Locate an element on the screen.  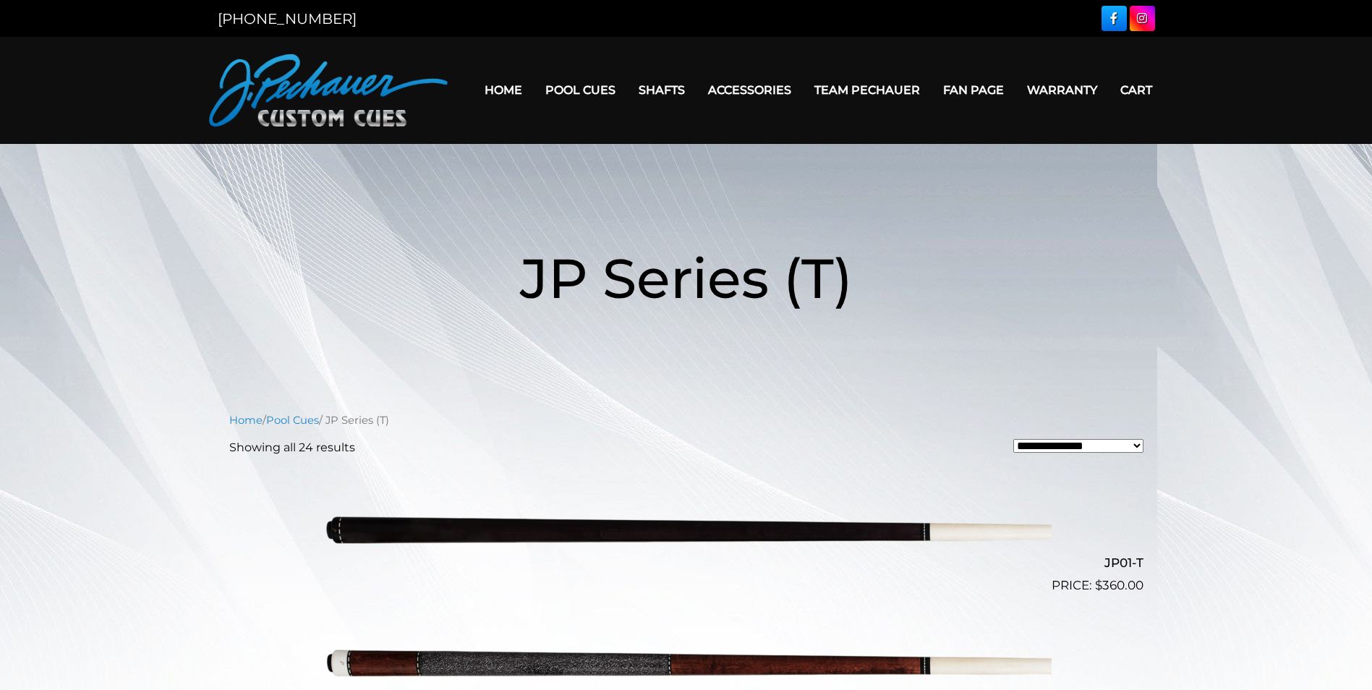
a: Accessories is located at coordinates (749, 90).